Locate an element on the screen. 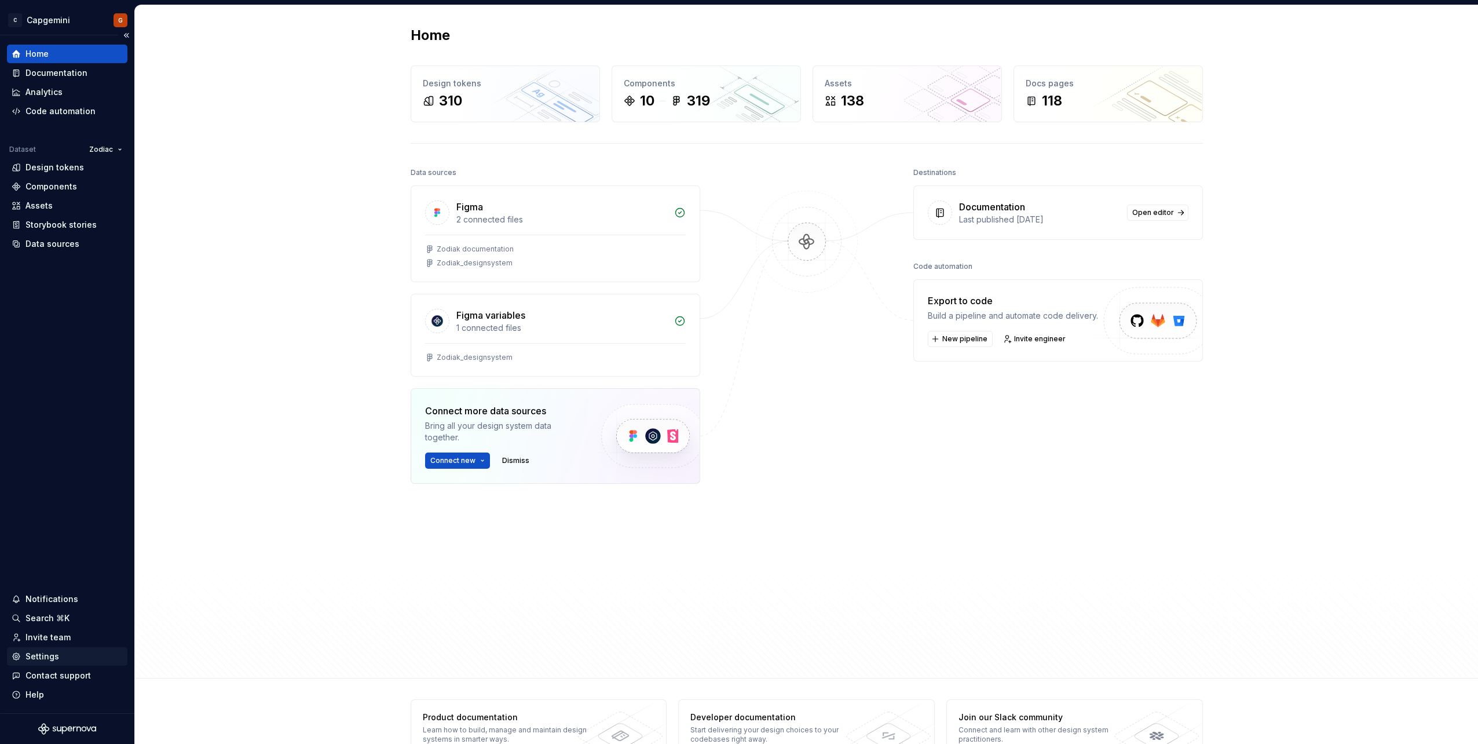  button: Contact support is located at coordinates (67, 675).